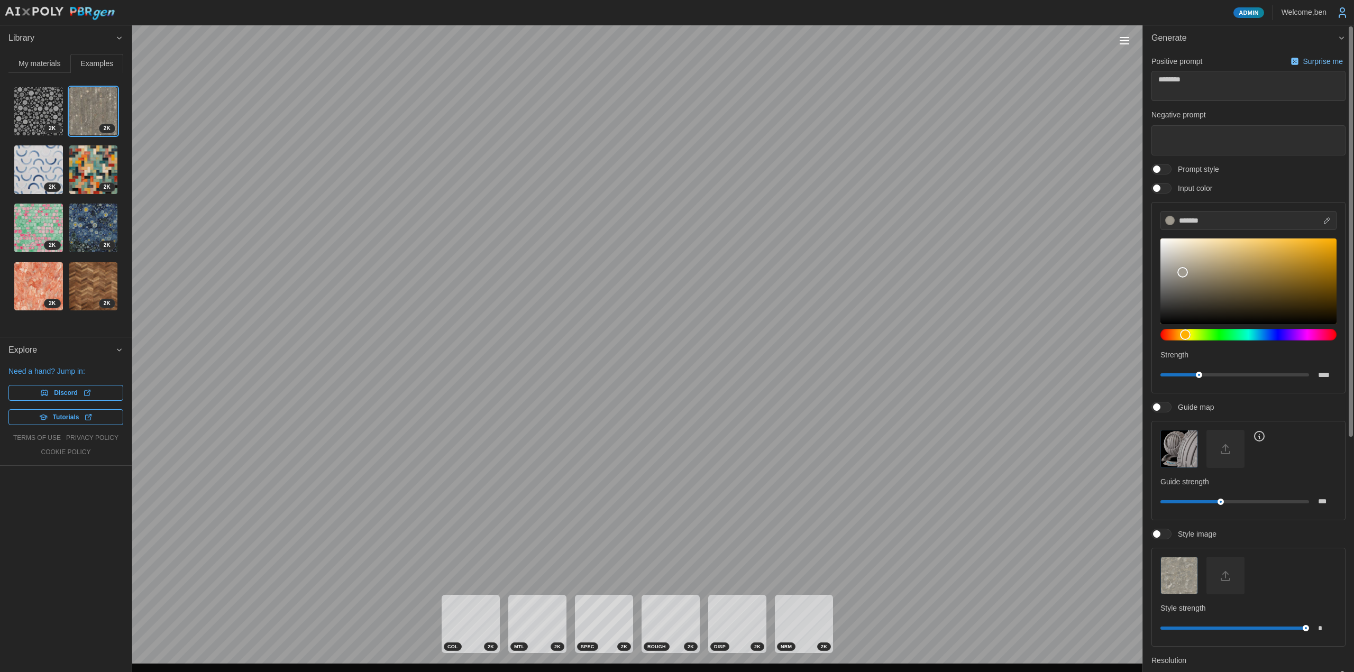 This screenshot has height=672, width=1354. I want to click on img: ngI1gUpNHaJX3lyJoShn, so click(94, 112).